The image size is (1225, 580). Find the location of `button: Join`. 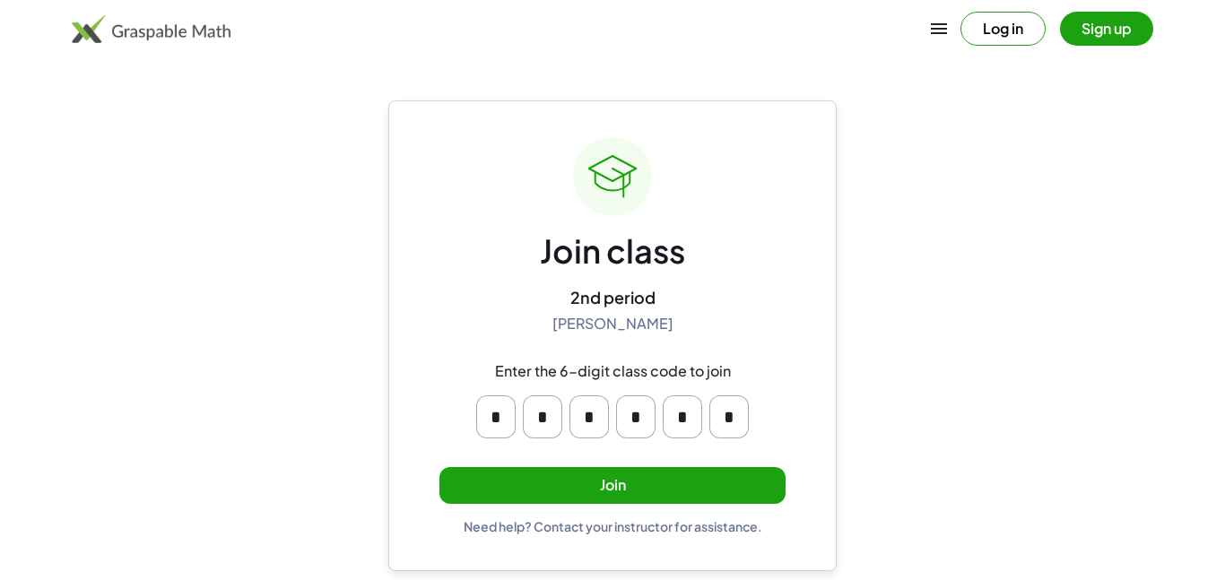

button: Join is located at coordinates (613, 485).